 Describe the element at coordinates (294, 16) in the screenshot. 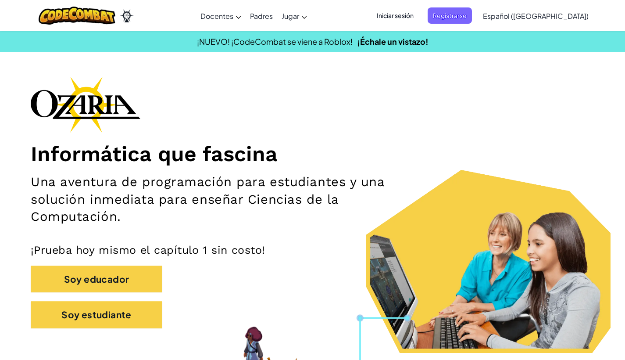

I see `a: Jugar` at that location.